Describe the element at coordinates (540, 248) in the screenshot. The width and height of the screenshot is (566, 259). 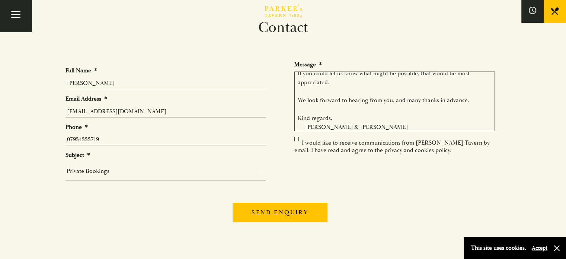
I see `button: Accept` at that location.